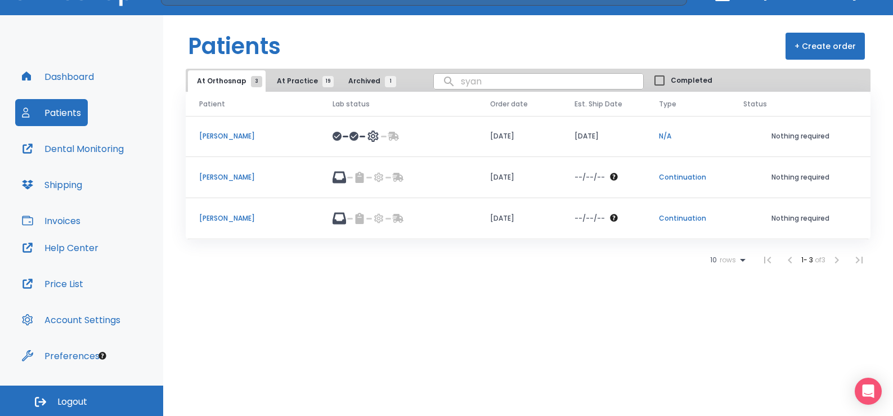  What do you see at coordinates (825, 46) in the screenshot?
I see `button: + Create order` at bounding box center [825, 46].